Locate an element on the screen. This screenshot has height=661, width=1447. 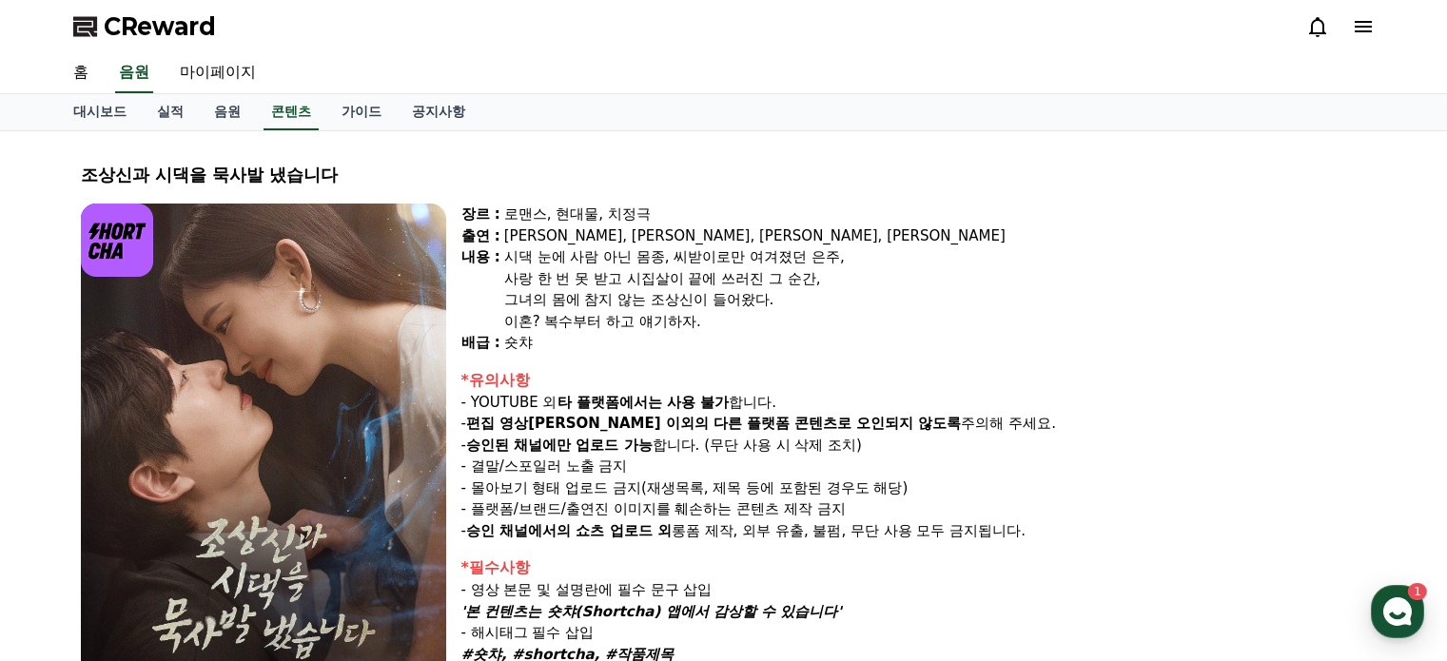
em: '본 컨텐츠는 숏챠(Shortcha) 앱에서 감상할 수 있습니다' is located at coordinates (652, 612).